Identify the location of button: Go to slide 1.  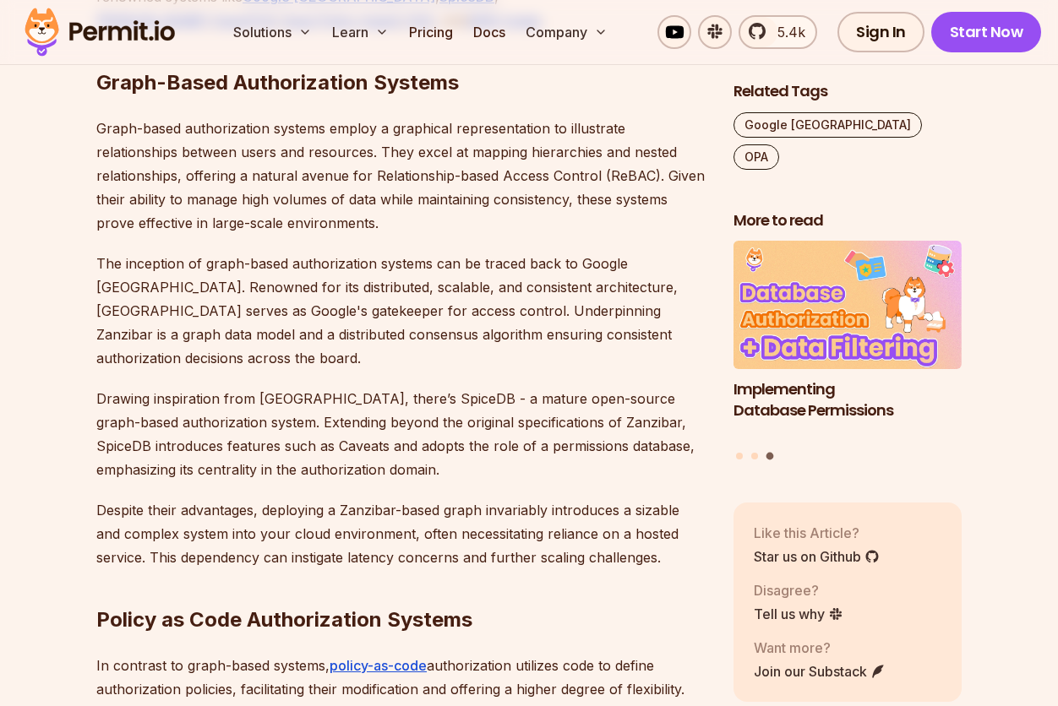
(739, 456).